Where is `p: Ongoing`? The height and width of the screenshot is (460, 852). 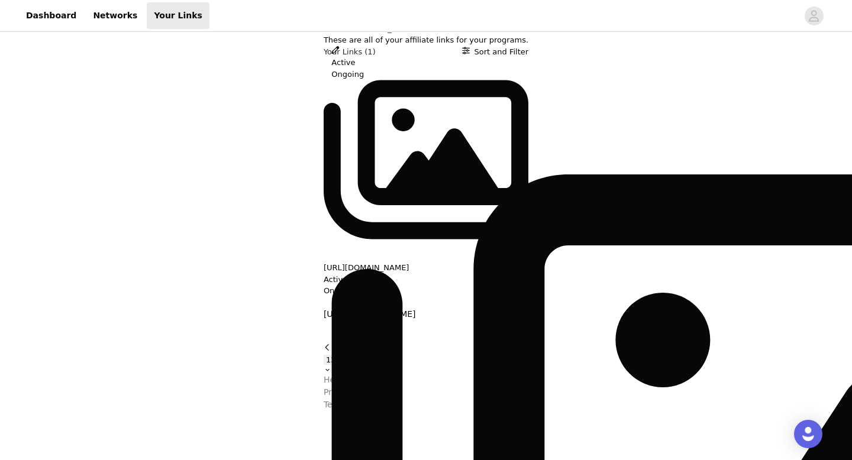 p: Ongoing is located at coordinates (426, 291).